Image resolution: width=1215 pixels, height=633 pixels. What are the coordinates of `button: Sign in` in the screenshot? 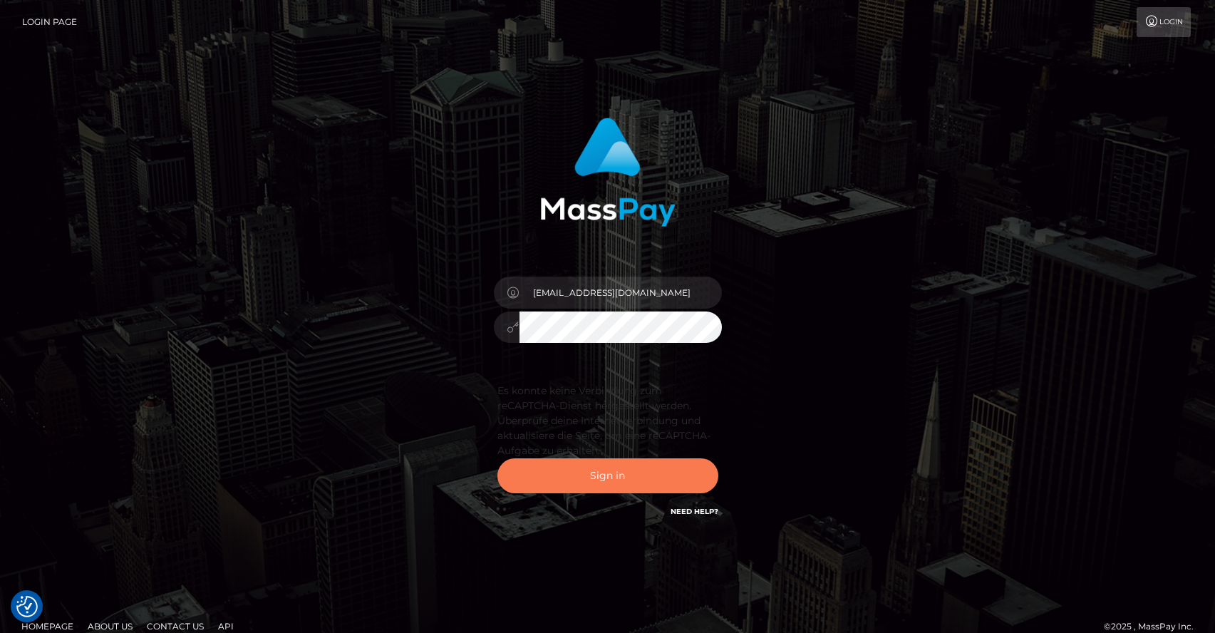 It's located at (608, 475).